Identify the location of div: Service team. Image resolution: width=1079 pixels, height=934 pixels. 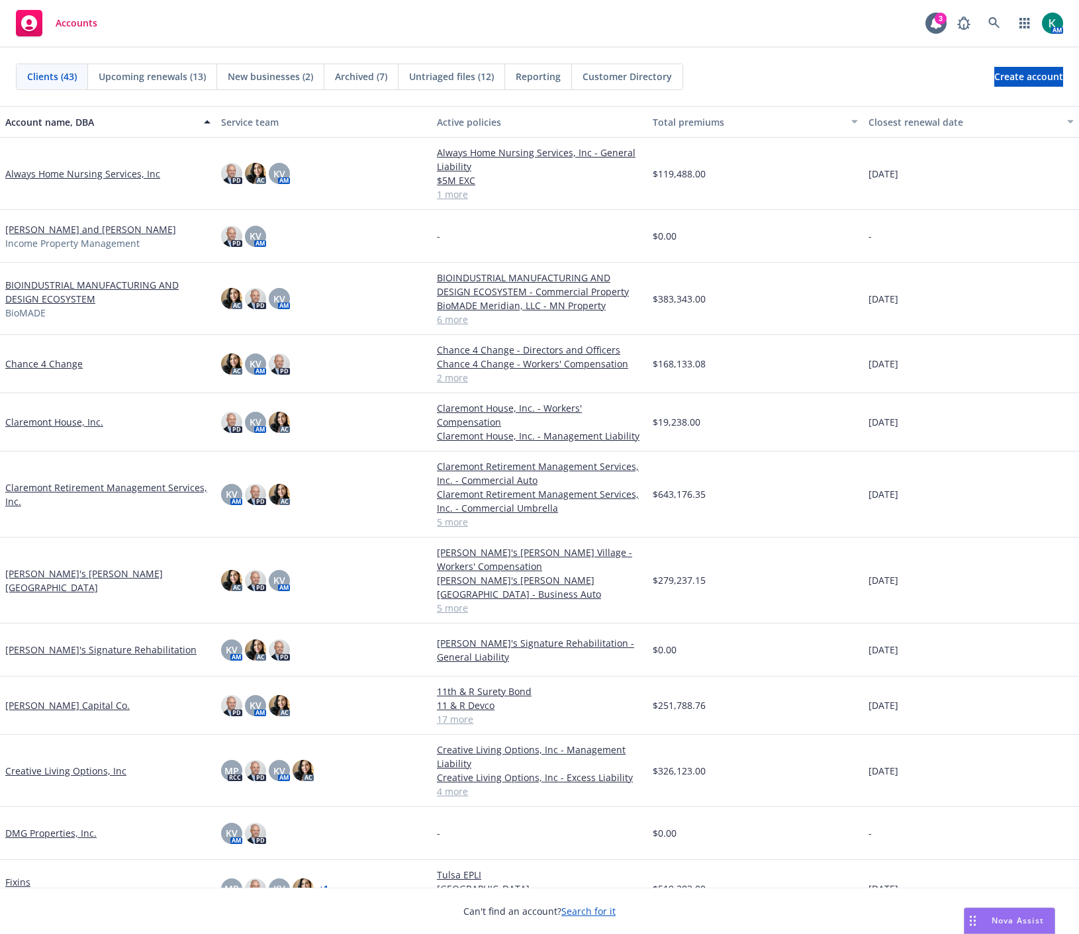
(324, 122).